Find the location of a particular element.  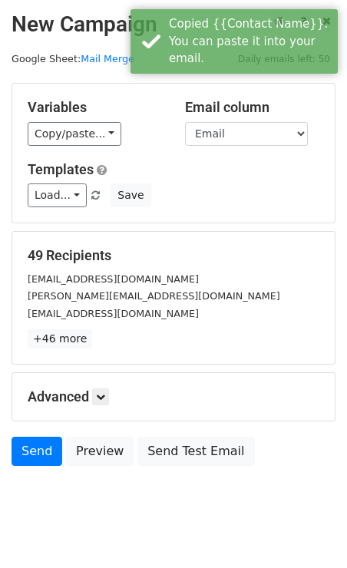

a: Preview is located at coordinates (100, 452).